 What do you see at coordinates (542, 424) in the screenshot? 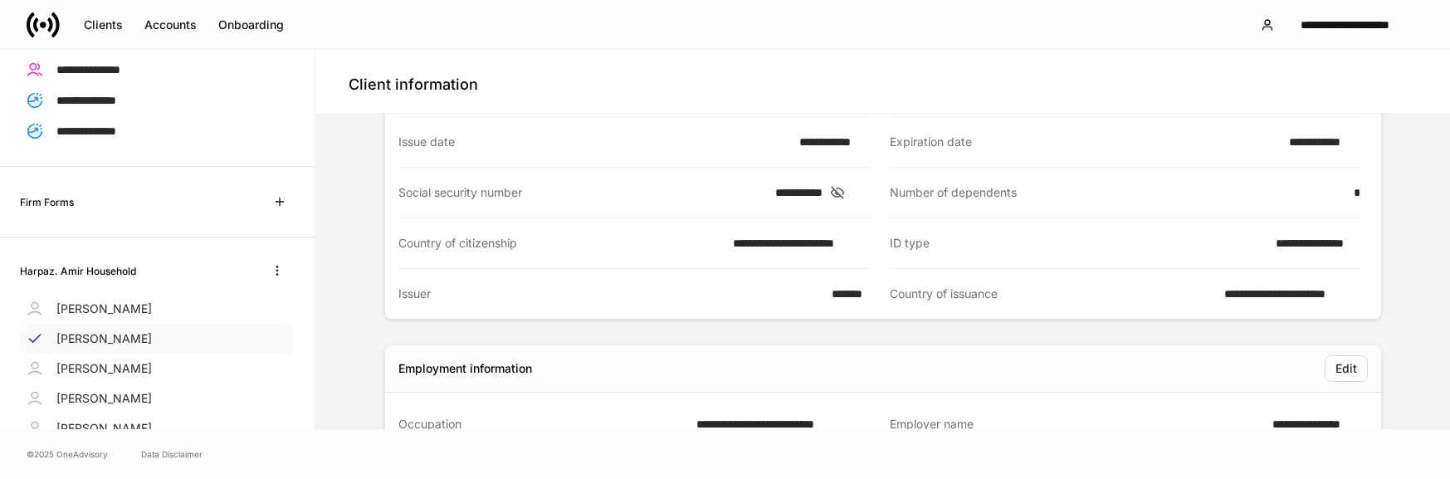
I see `div: Occupation` at bounding box center [542, 424].